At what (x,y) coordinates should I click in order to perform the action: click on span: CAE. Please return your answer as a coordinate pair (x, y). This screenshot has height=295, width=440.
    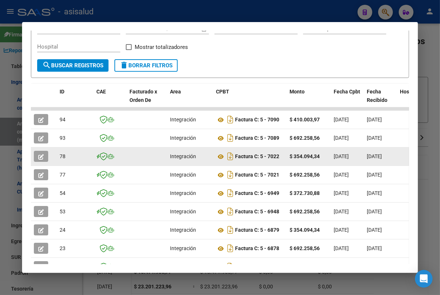
    Looking at the image, I should click on (101, 92).